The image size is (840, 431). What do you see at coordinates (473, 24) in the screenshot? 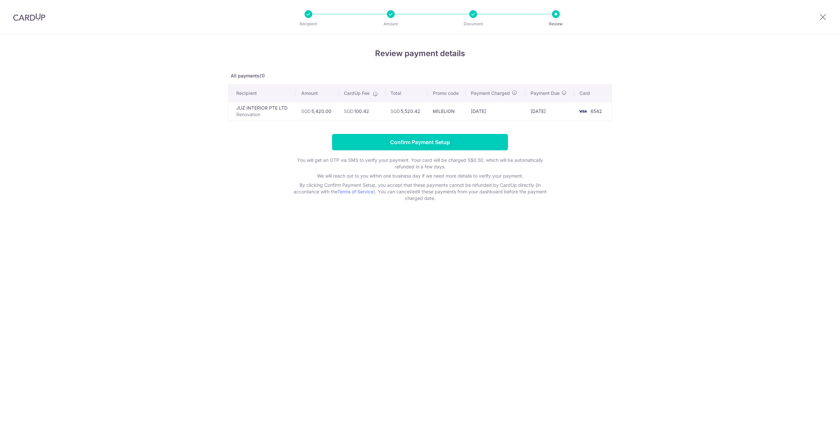
I see `p: Document` at bounding box center [473, 24].